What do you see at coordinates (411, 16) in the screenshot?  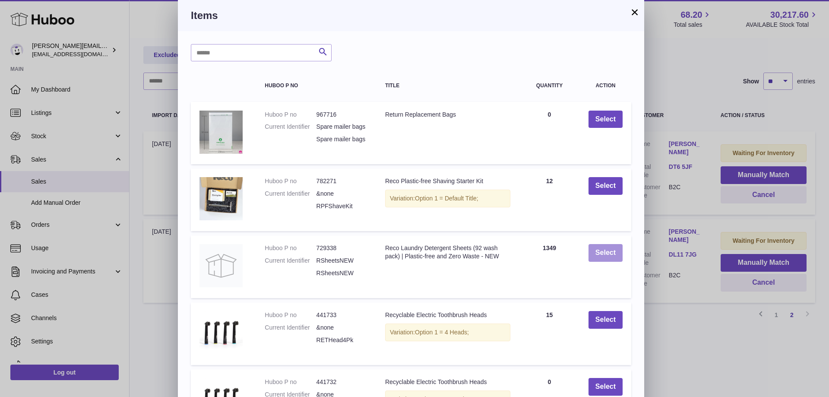 I see `h3: Items` at bounding box center [411, 16].